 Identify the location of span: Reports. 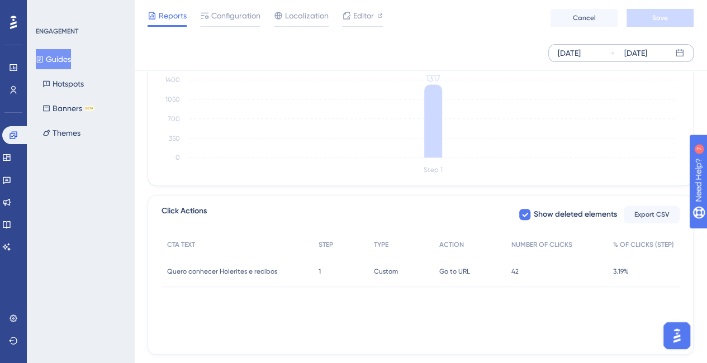
(173, 16).